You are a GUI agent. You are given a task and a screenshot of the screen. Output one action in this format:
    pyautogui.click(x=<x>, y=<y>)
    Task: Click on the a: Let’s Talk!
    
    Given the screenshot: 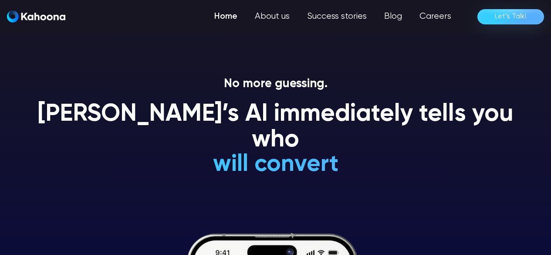 What is the action you would take?
    pyautogui.click(x=511, y=17)
    